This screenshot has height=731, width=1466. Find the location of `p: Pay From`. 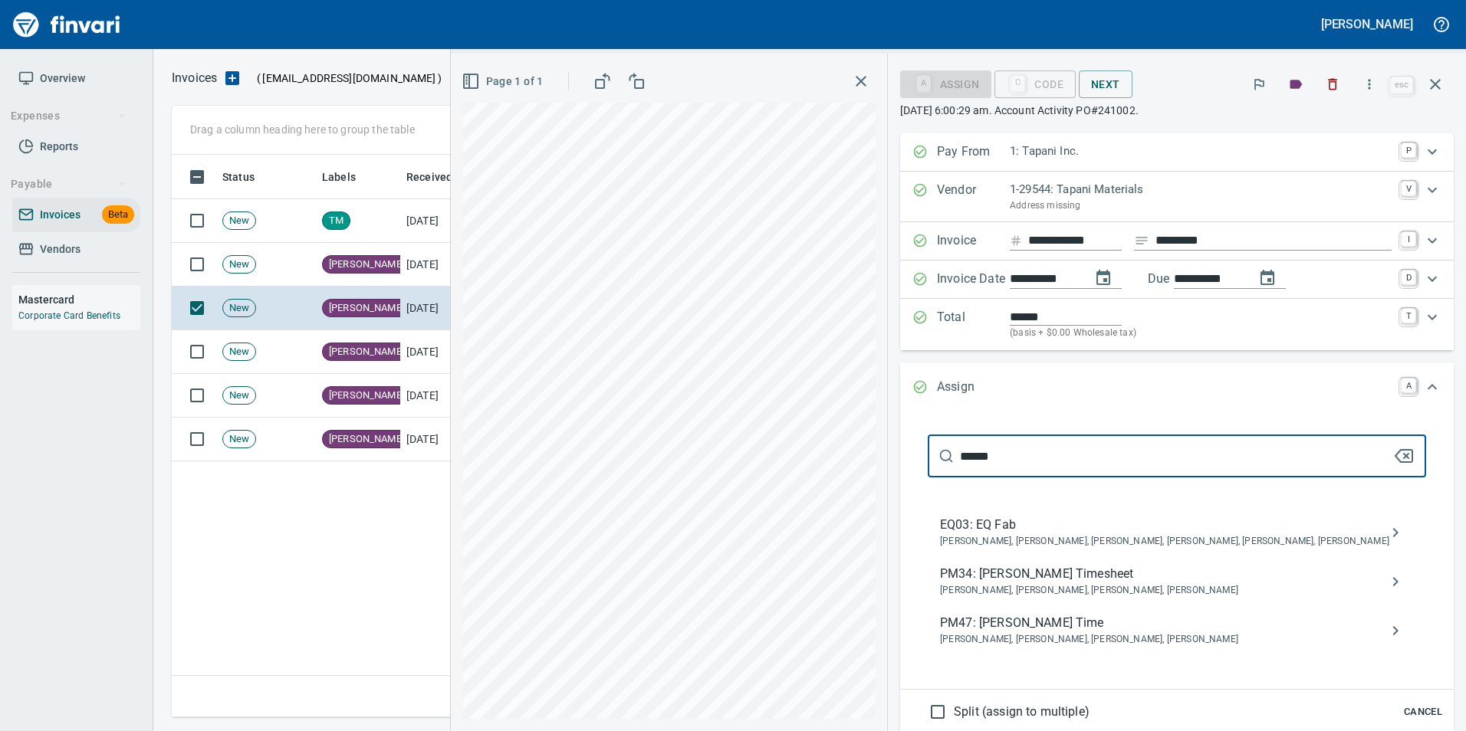

p: Pay From is located at coordinates (973, 153).